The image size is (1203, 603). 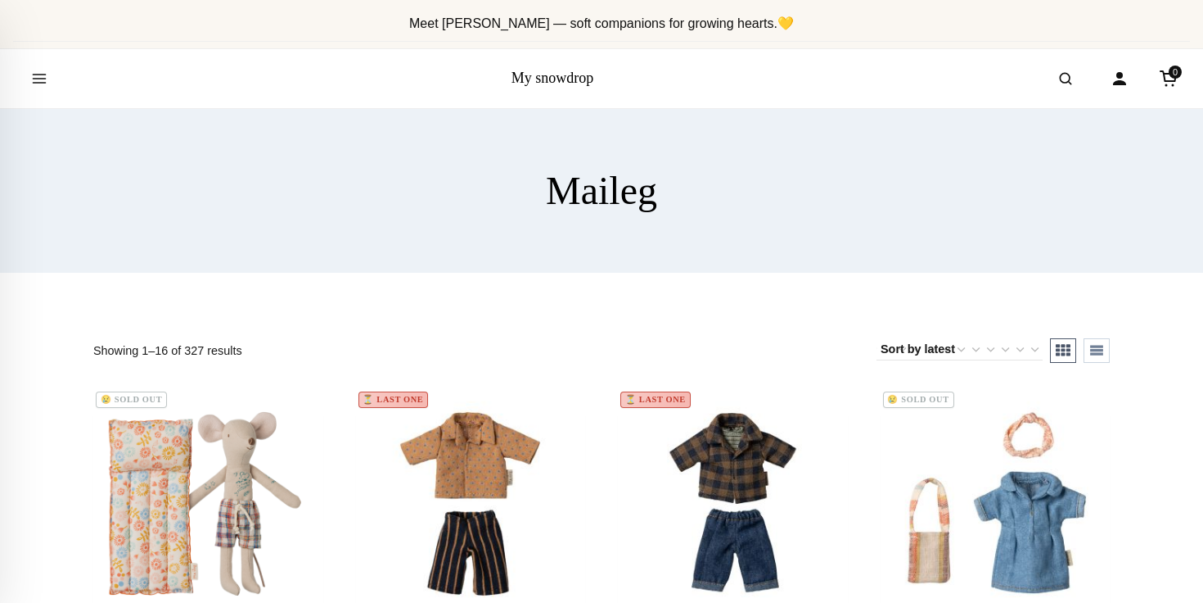 What do you see at coordinates (1066, 79) in the screenshot?
I see `button: Open search` at bounding box center [1066, 79].